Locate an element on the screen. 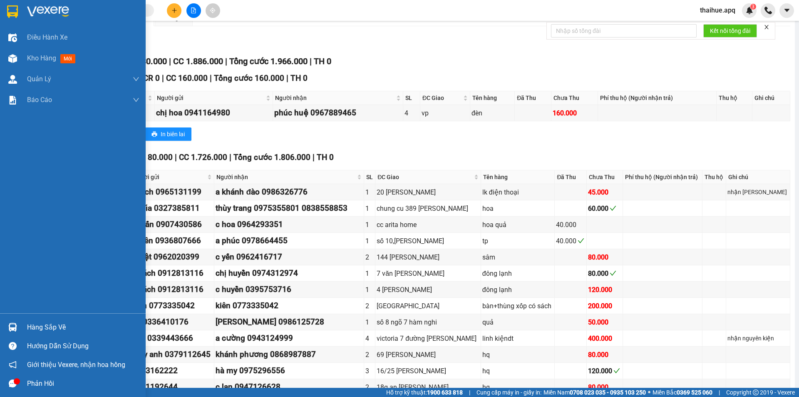 The height and width of the screenshot is (397, 799). span: printer is located at coordinates (154, 134).